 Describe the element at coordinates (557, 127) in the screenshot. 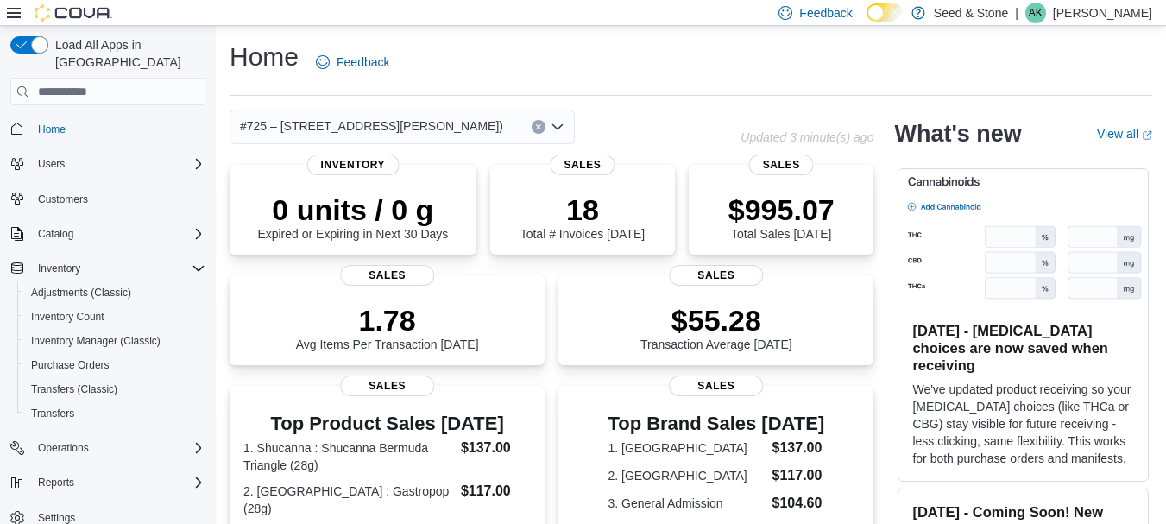

I see `button: Open list of options` at that location.